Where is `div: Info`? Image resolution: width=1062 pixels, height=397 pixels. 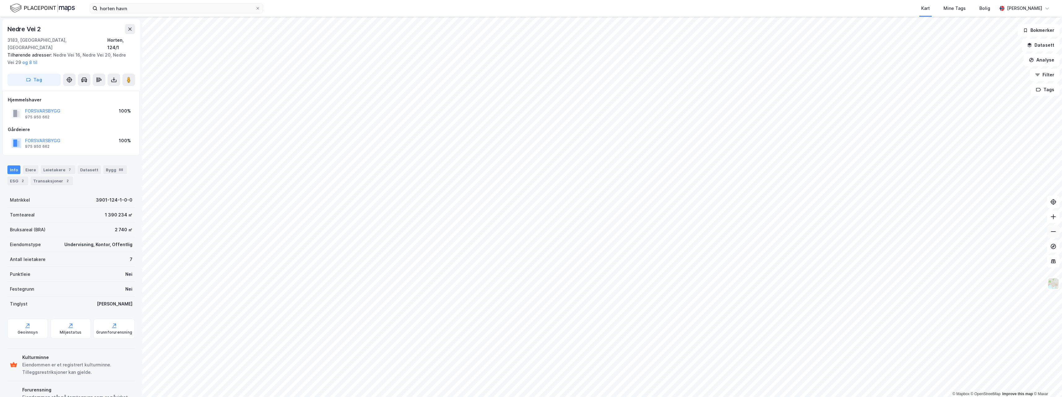
div: Info is located at coordinates (14, 170).